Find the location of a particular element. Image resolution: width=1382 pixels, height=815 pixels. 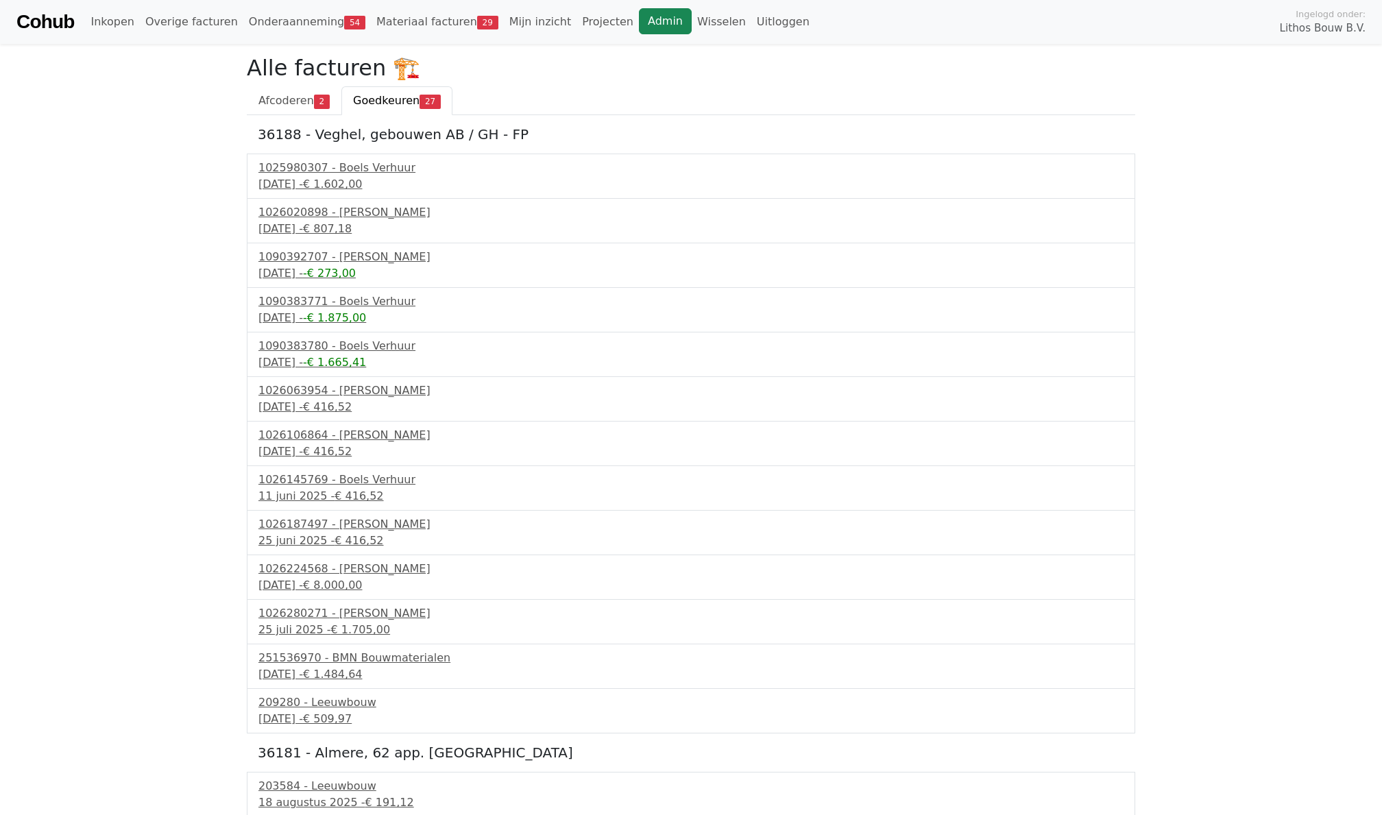

span: -€ 1.665,41 is located at coordinates (334, 362).